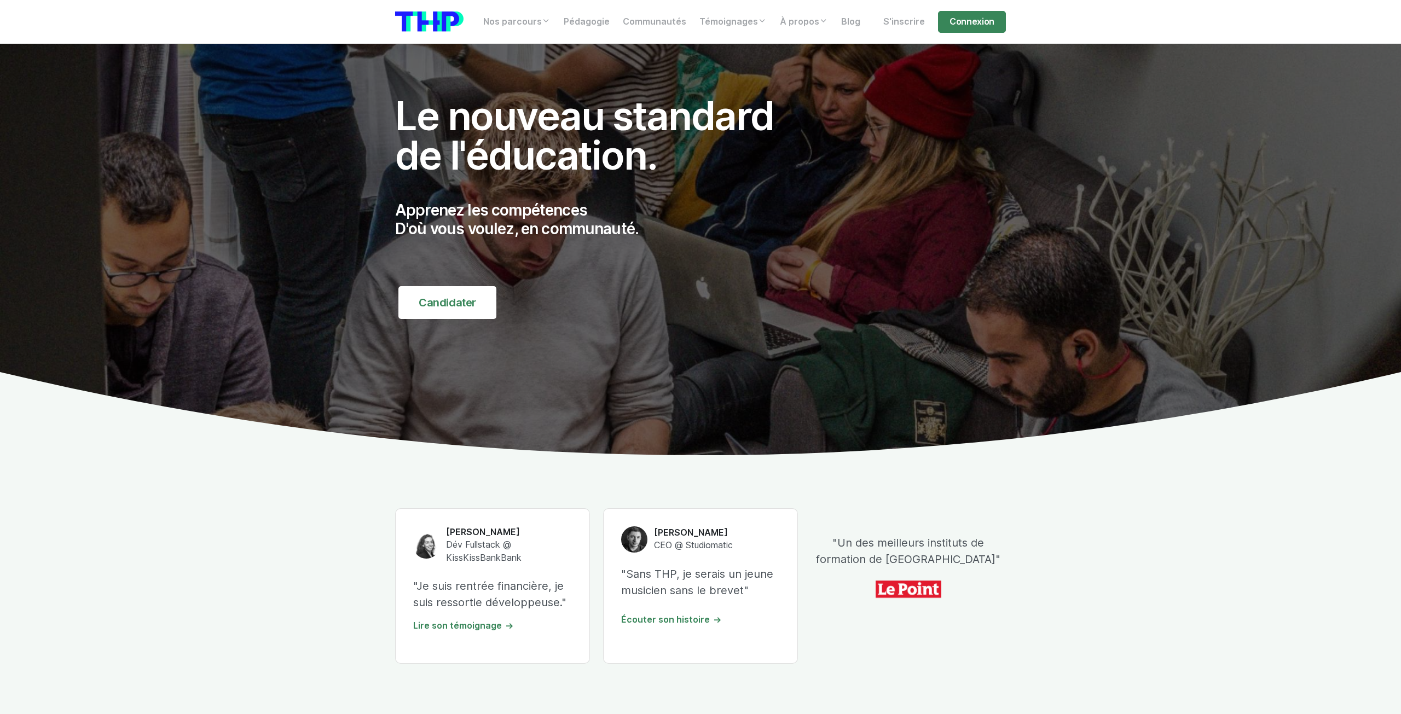 The image size is (1401, 714). What do you see at coordinates (596, 136) in the screenshot?
I see `h1: Le nouveau standard de l'éducation.` at bounding box center [596, 136].